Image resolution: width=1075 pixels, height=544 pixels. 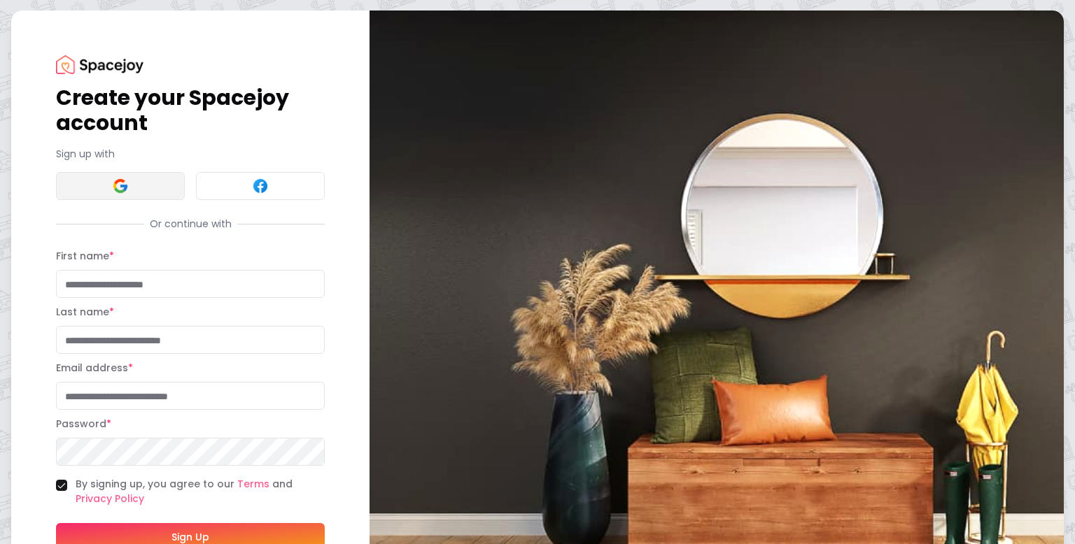 I want to click on h1: Create your Spacejoy account, so click(x=190, y=111).